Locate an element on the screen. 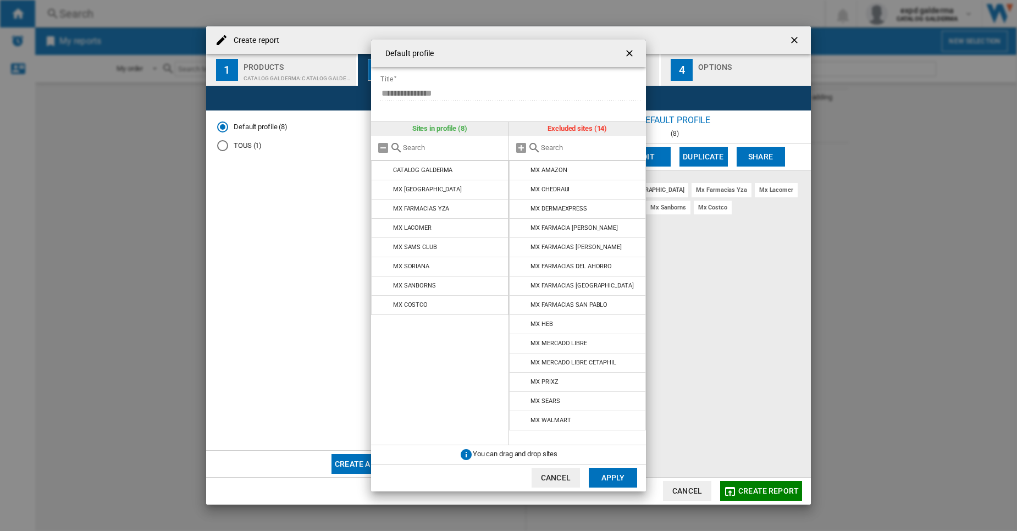 This screenshot has height=531, width=1017. div: Excluded sites (14) is located at coordinates (577, 129).